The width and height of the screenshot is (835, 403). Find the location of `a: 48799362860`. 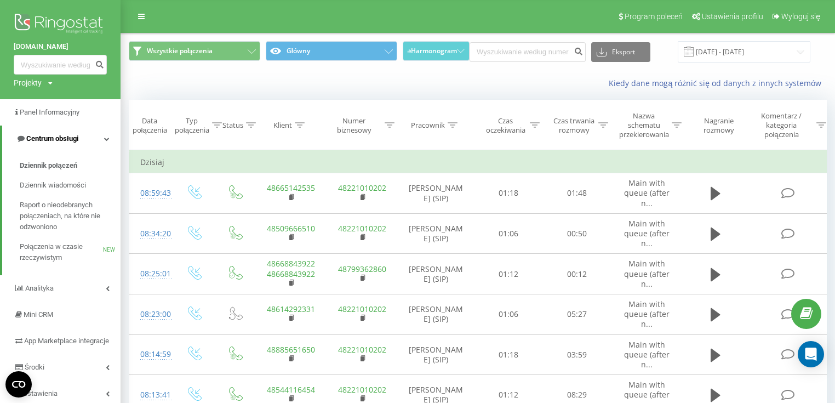

a: 48799362860 is located at coordinates (362, 269).